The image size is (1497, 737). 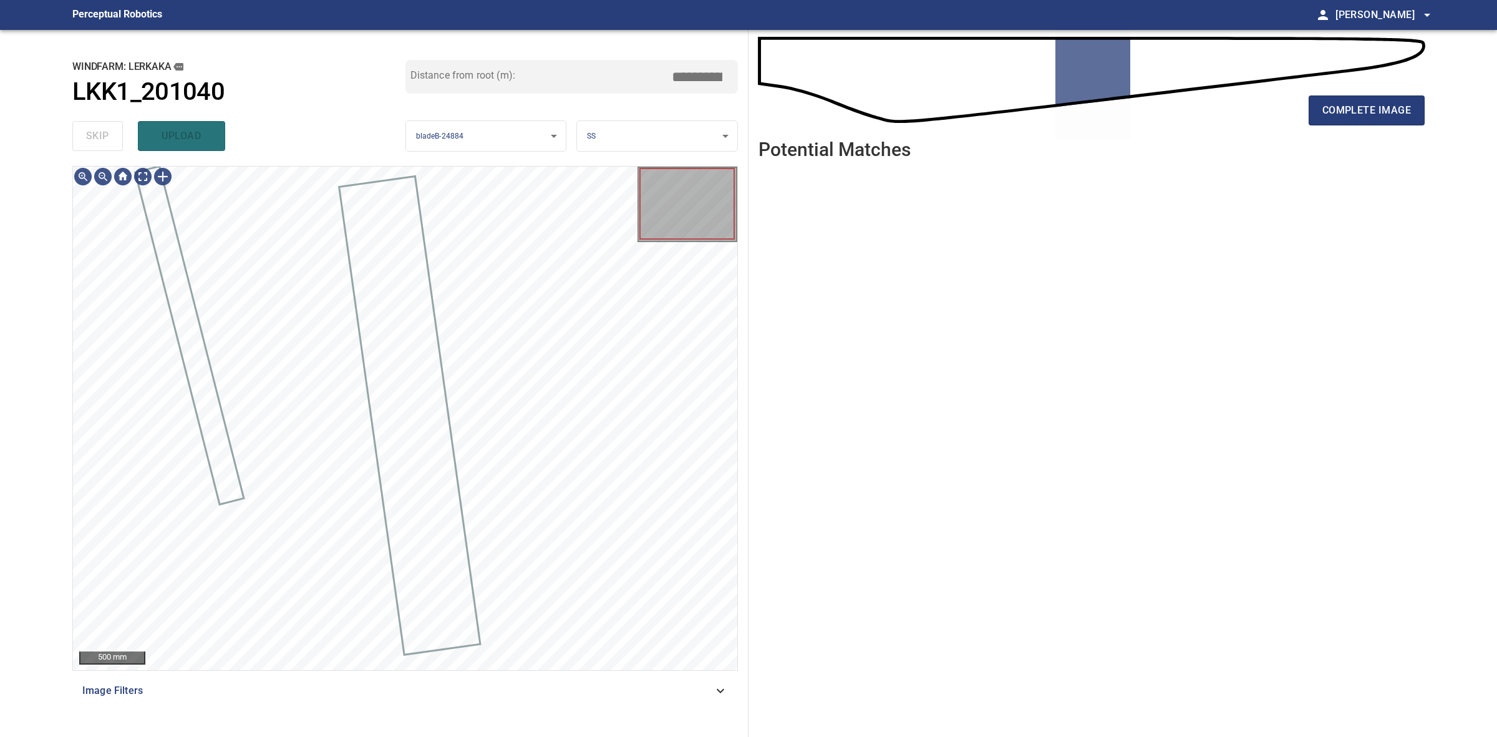 I want to click on span: Image Filters, so click(x=397, y=690).